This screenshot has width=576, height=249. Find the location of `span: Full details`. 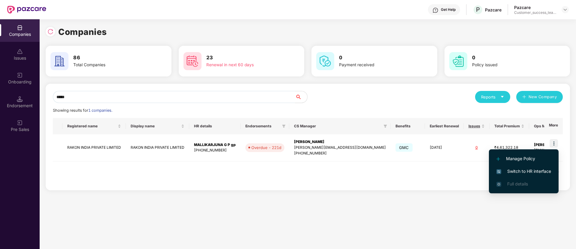

span: Full details is located at coordinates (518, 183).